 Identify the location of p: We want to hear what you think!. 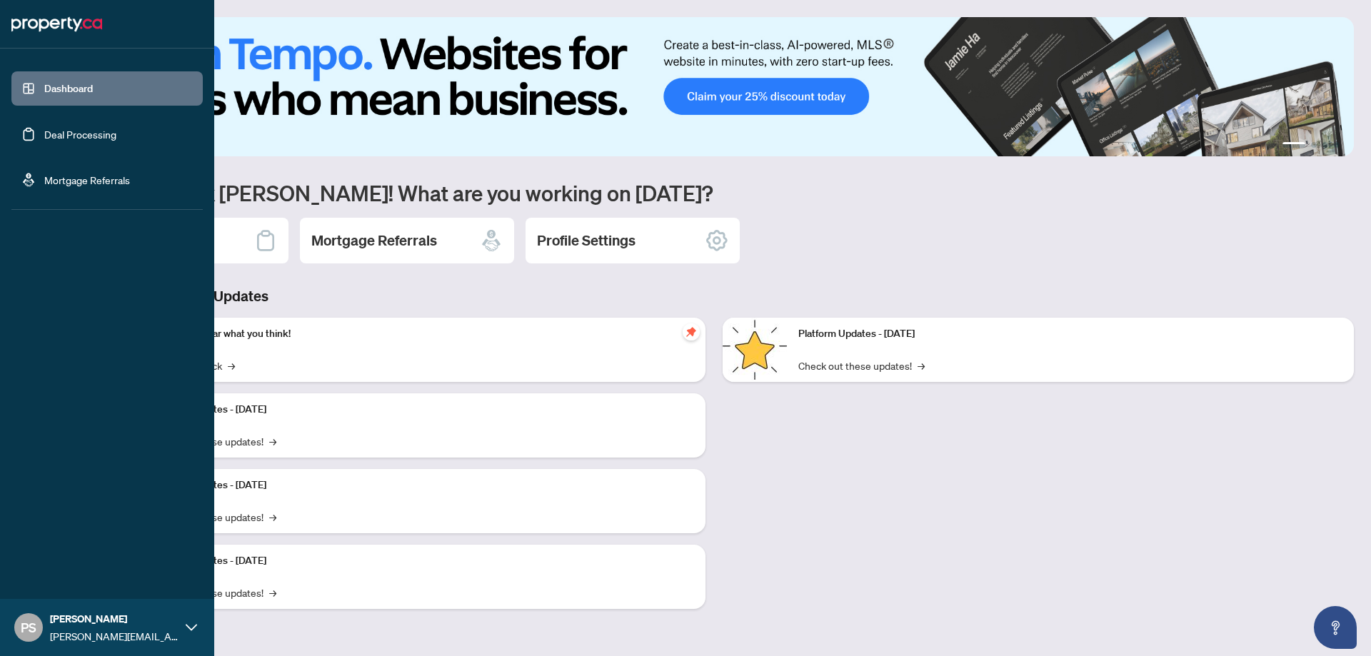
(422, 334).